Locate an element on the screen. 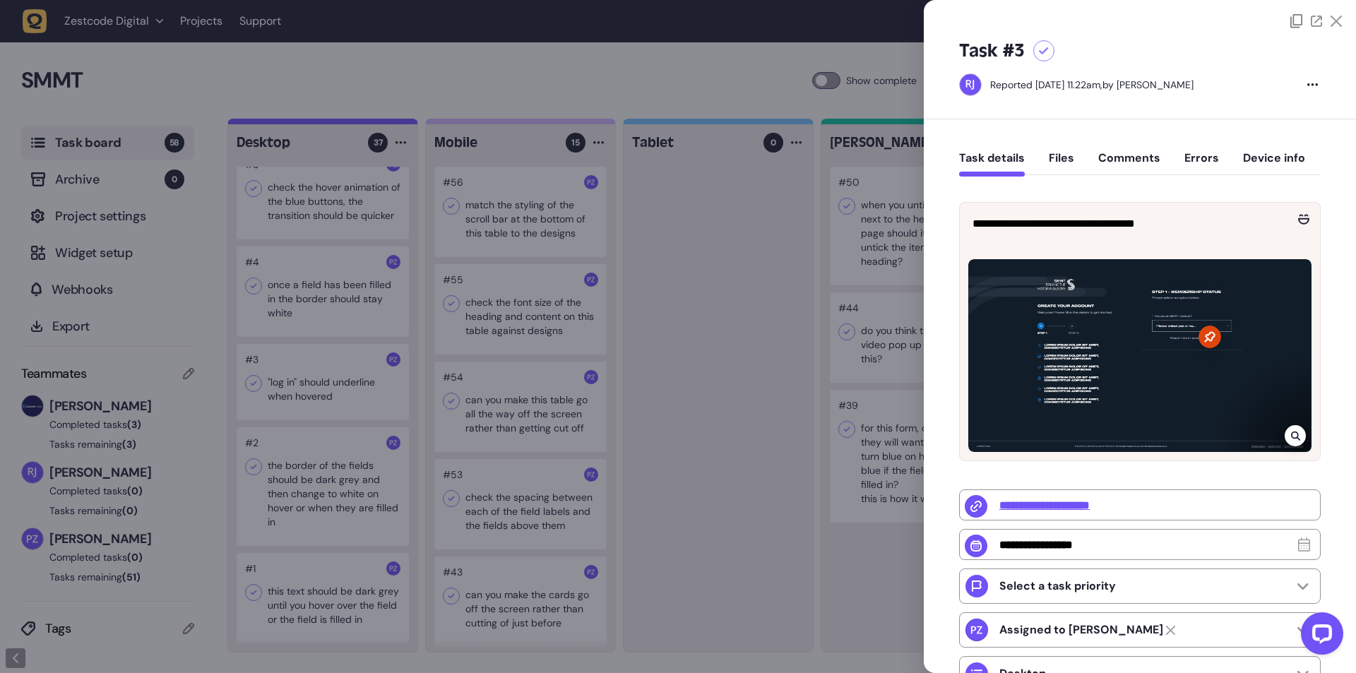 The width and height of the screenshot is (1356, 673). h5: Task #3 is located at coordinates (991, 51).